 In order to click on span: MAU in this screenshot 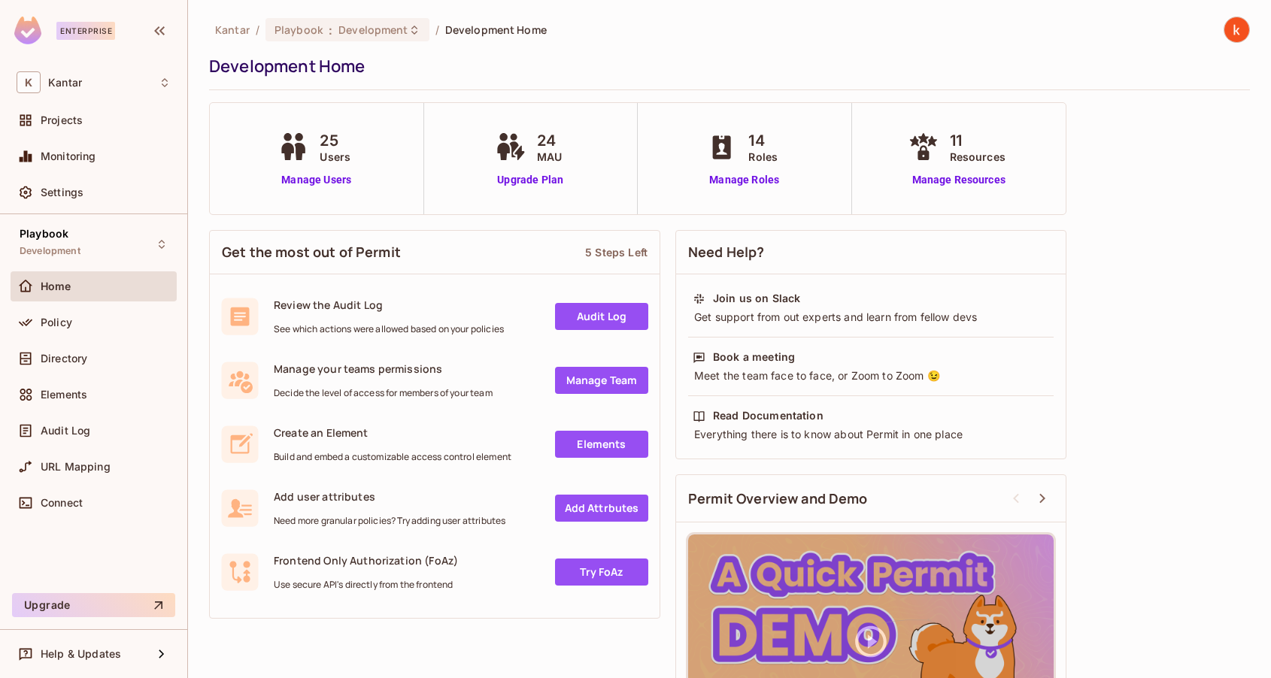, I will do `click(549, 156)`.